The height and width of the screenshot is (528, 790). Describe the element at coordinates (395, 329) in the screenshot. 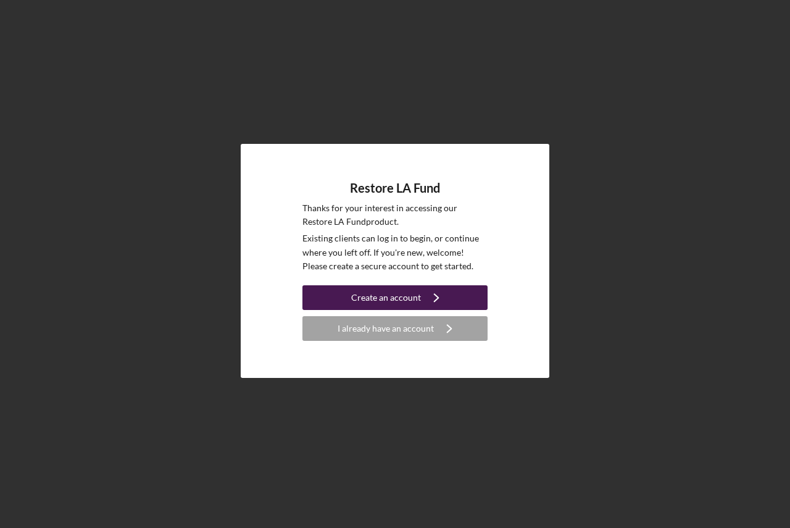

I see `button: I already have an account` at that location.